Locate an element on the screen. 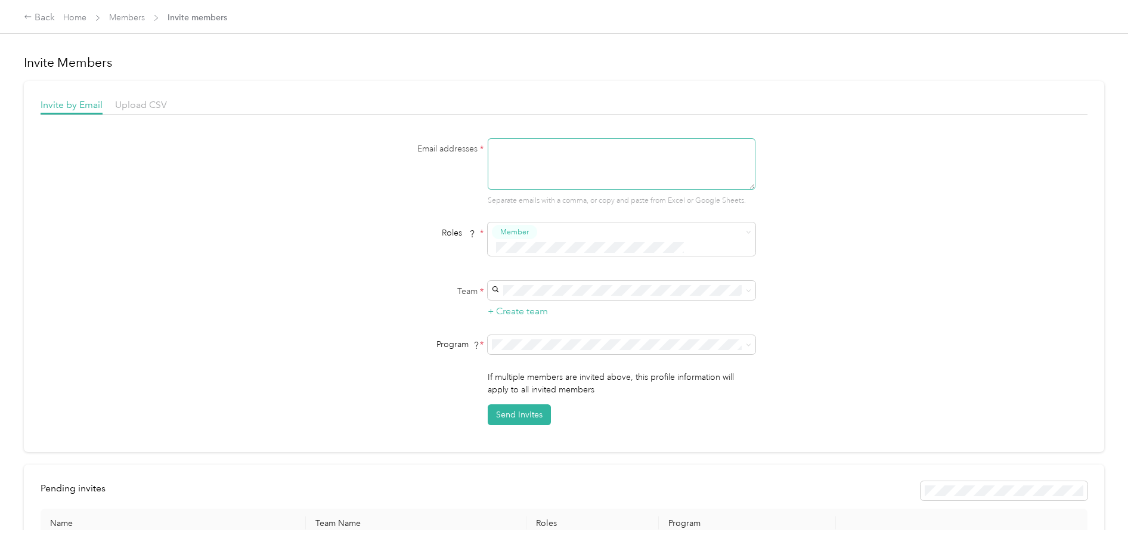  p: Separate emails with a comma, or copy and paste from Excel or Google Sheets. is located at coordinates (621, 201).